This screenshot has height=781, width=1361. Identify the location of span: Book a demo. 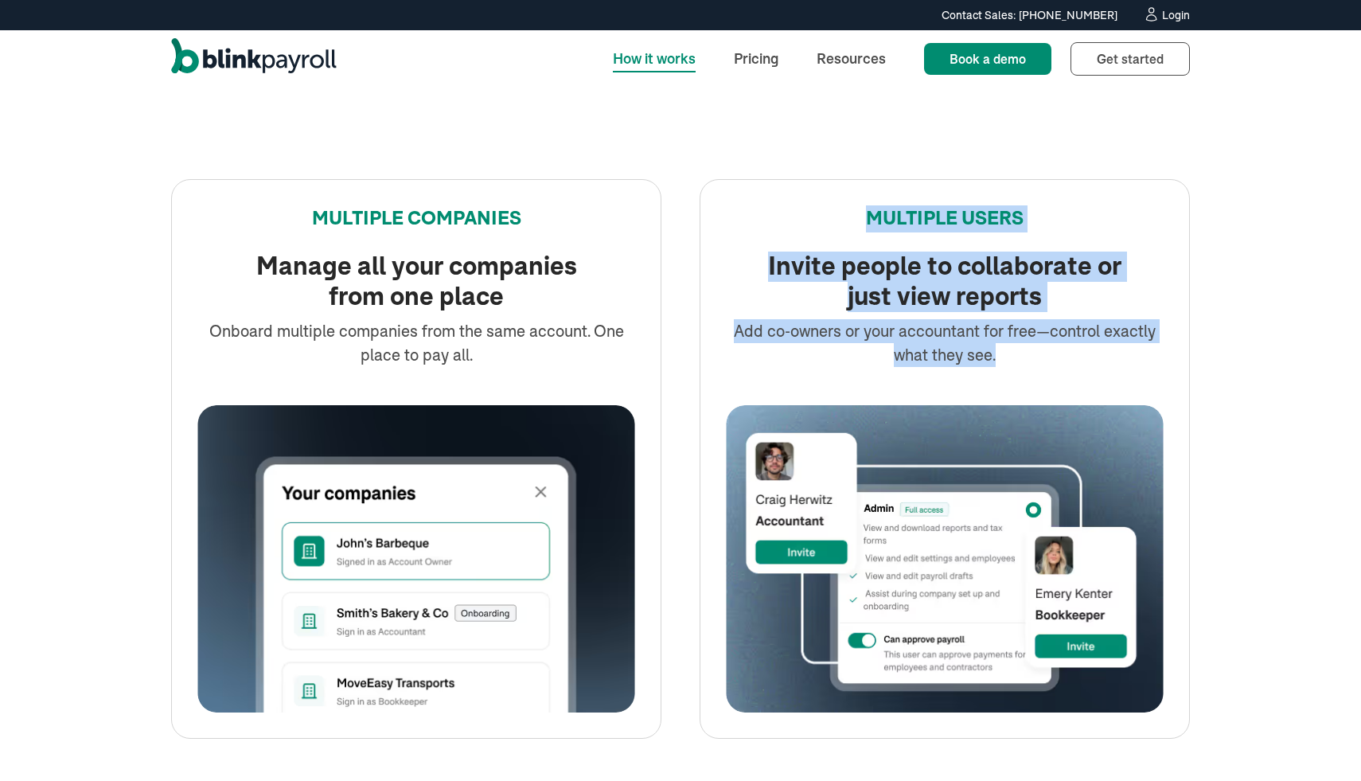
(988, 59).